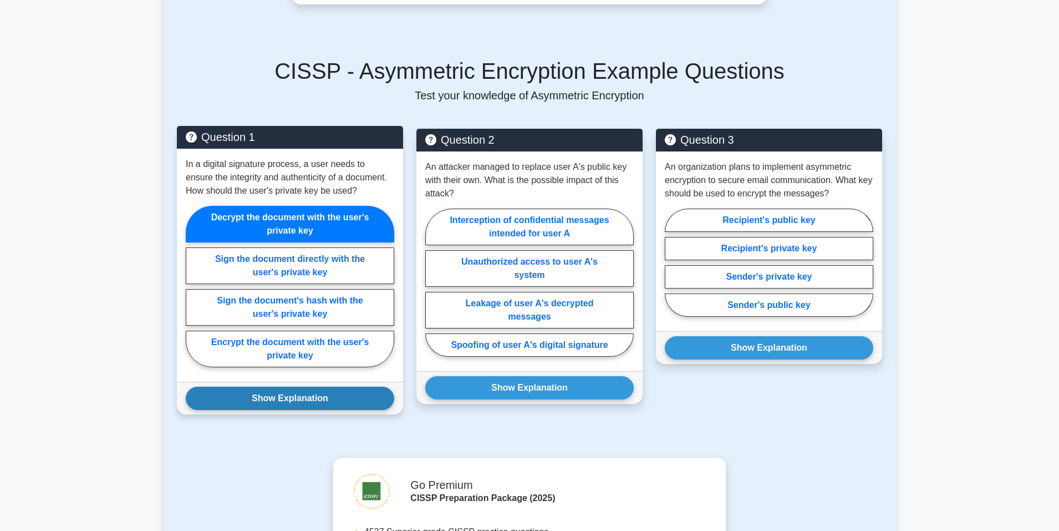  What do you see at coordinates (290, 224) in the screenshot?
I see `label: Decrypt the document with the user's private key` at bounding box center [290, 224].